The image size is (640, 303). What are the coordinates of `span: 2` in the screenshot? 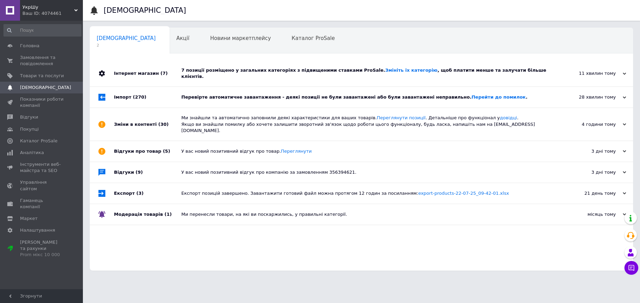 It's located at (126, 45).